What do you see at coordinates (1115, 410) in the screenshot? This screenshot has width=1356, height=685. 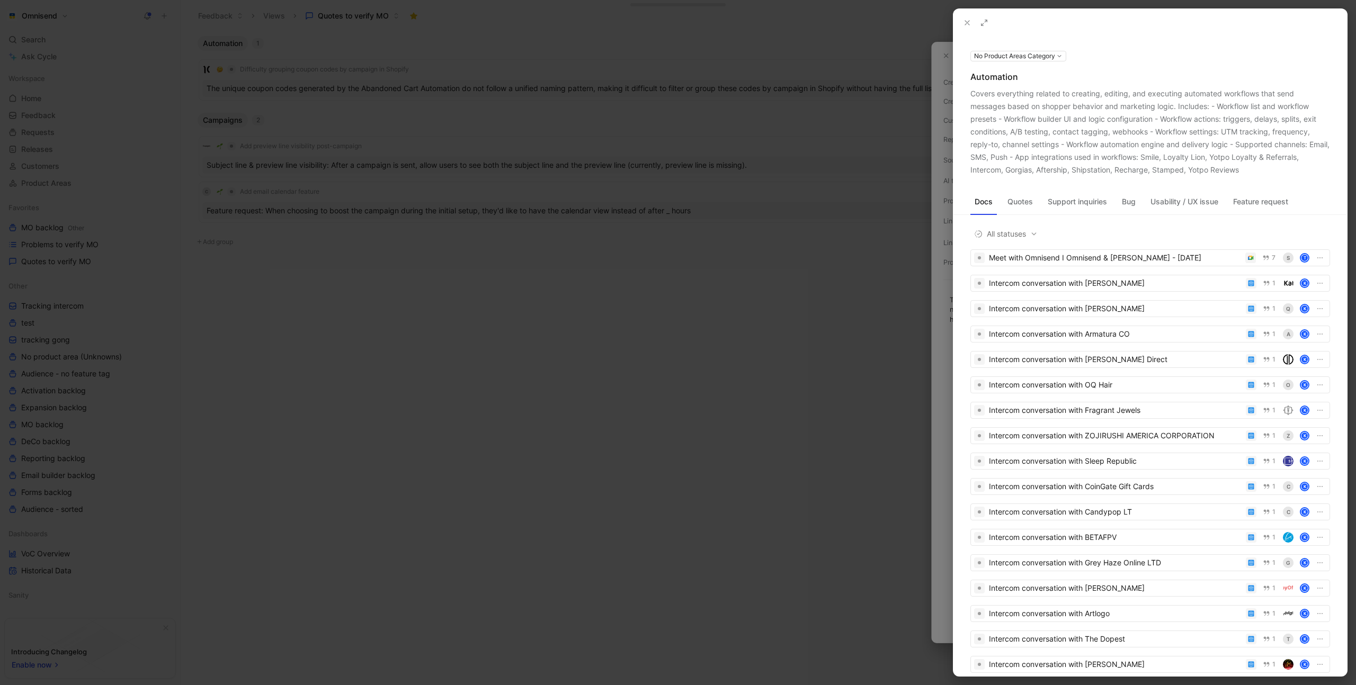 I see `div: Intercom conversation with Fragrant Jewels` at bounding box center [1115, 410].